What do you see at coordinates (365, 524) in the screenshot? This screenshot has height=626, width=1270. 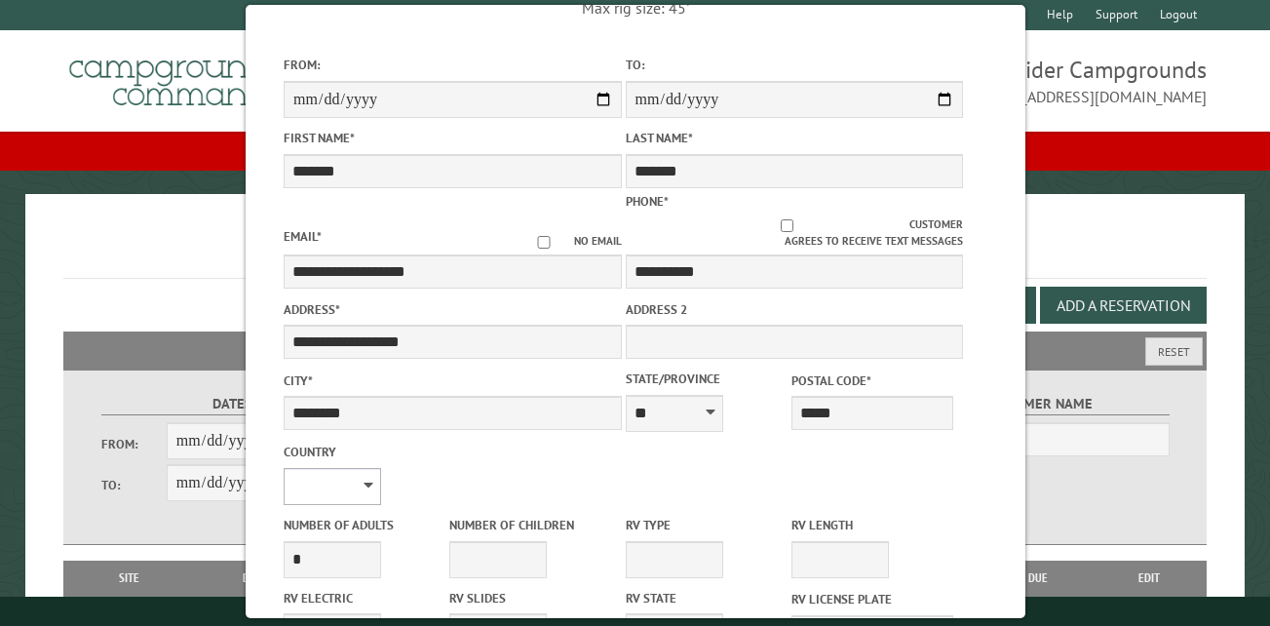 I see `label: Number of Adults` at bounding box center [365, 524].